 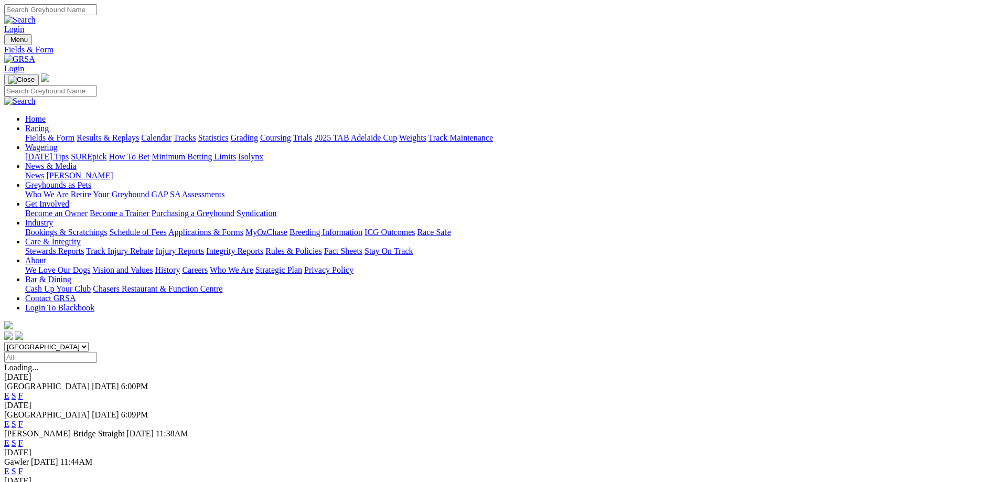 I want to click on a: Stay On Track, so click(x=389, y=251).